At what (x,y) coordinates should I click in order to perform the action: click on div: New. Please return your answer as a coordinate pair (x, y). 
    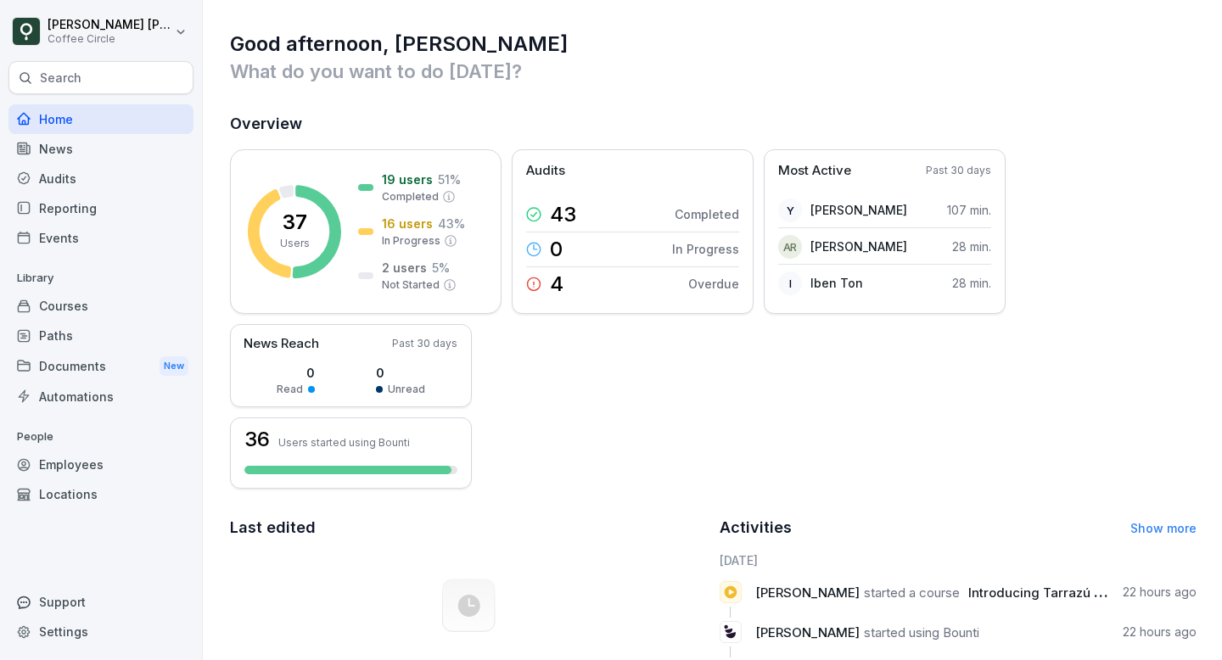
    Looking at the image, I should click on (174, 366).